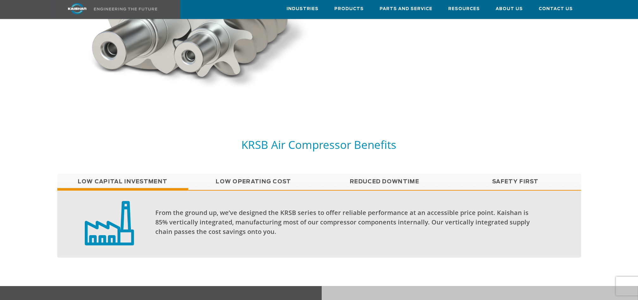 The image size is (638, 300). What do you see at coordinates (254, 182) in the screenshot?
I see `li: Low Operating Cost` at bounding box center [254, 182].